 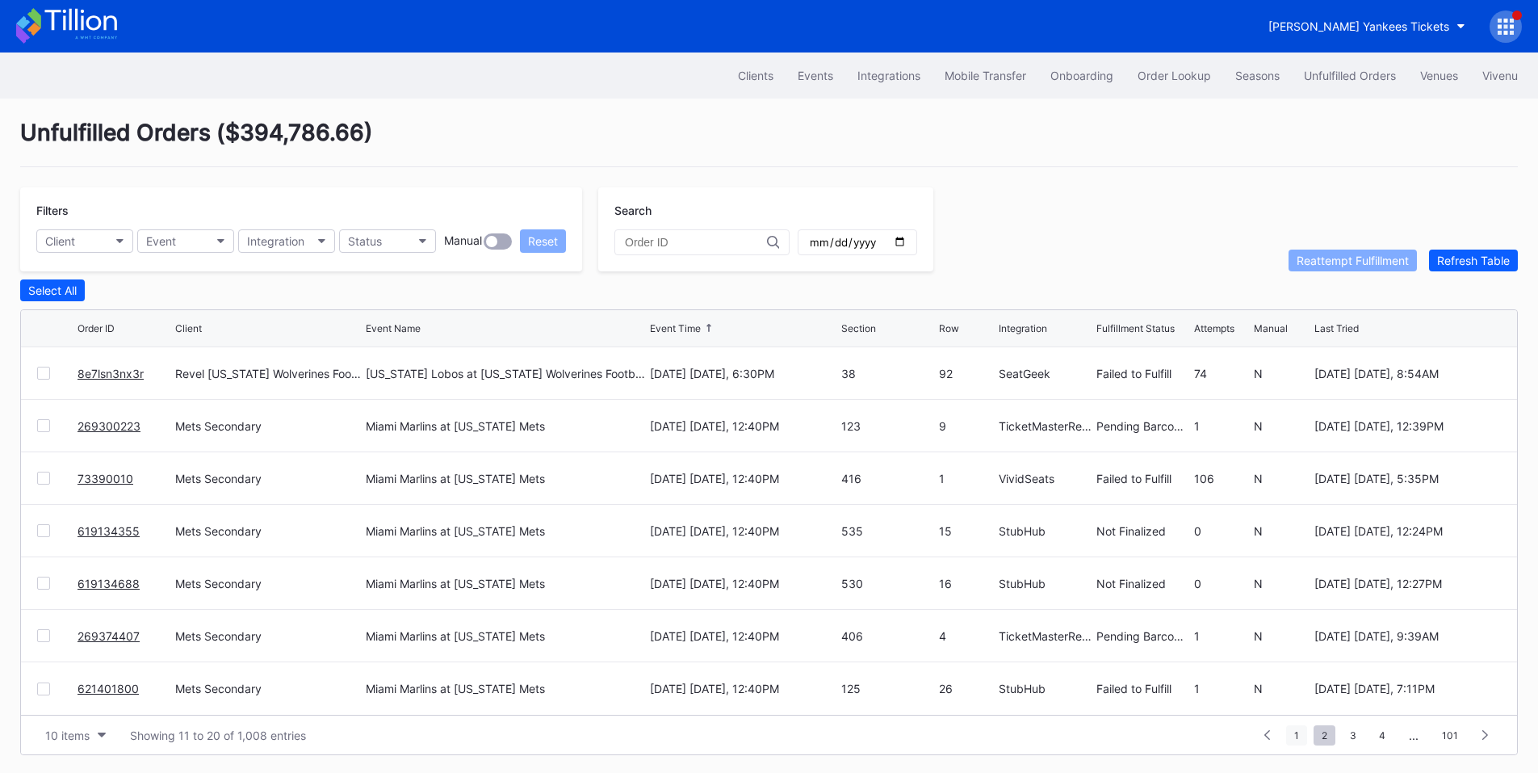 What do you see at coordinates (161, 241) in the screenshot?
I see `div: Event` at bounding box center [161, 241].